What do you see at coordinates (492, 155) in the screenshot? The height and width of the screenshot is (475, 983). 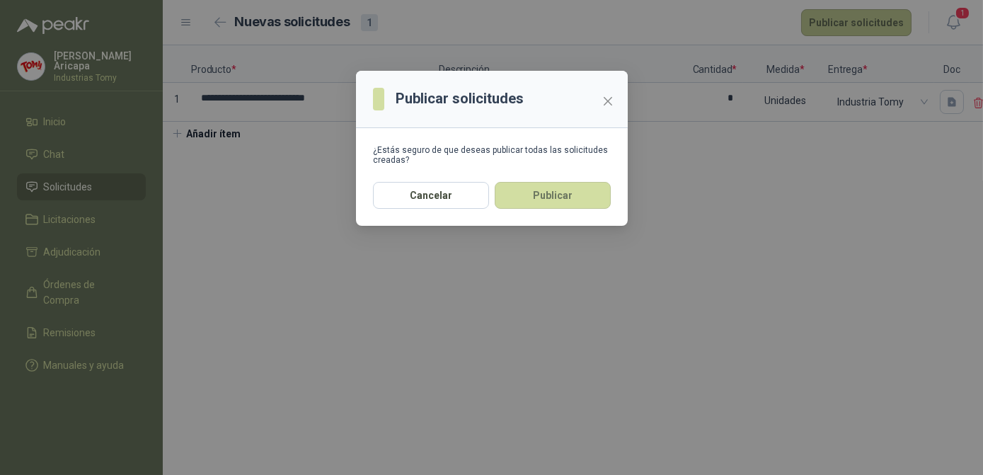 I see `div: ¿Estás seguro de que deseas publicar todas las solicitudes creadas?` at bounding box center [492, 155].